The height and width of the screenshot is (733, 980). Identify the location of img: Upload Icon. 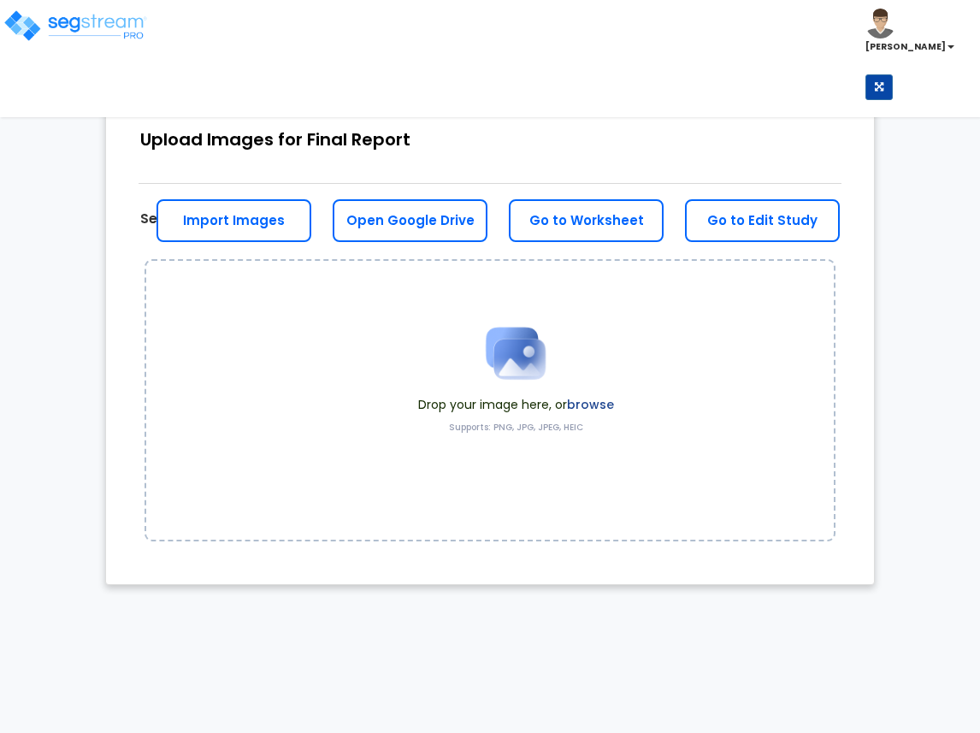
(516, 353).